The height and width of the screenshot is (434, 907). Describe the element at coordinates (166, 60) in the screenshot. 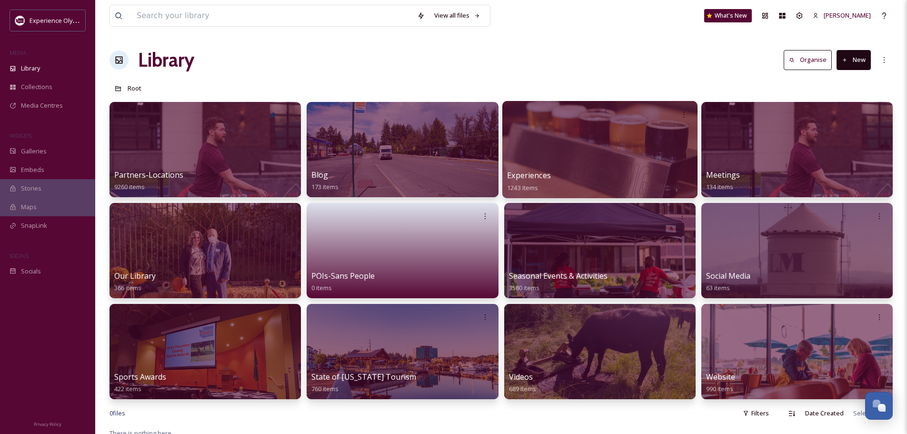

I see `h1: Library` at that location.